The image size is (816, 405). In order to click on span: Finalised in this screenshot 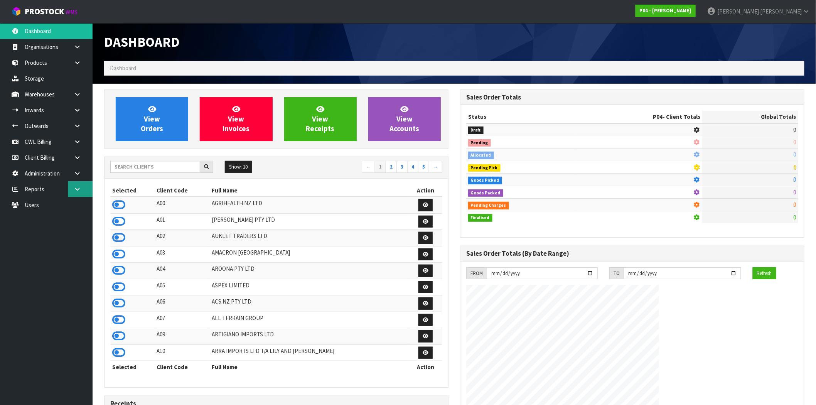, I will do `click(480, 218)`.